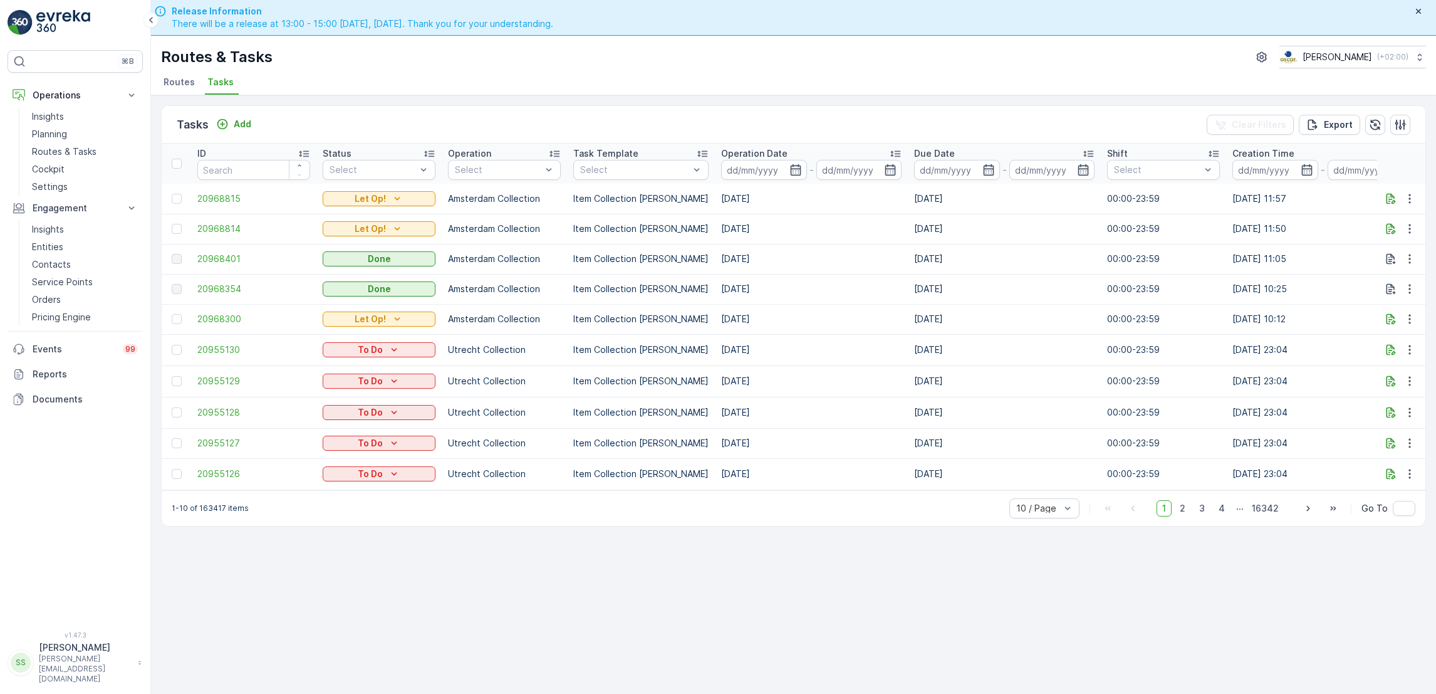  I want to click on p: Operations, so click(75, 95).